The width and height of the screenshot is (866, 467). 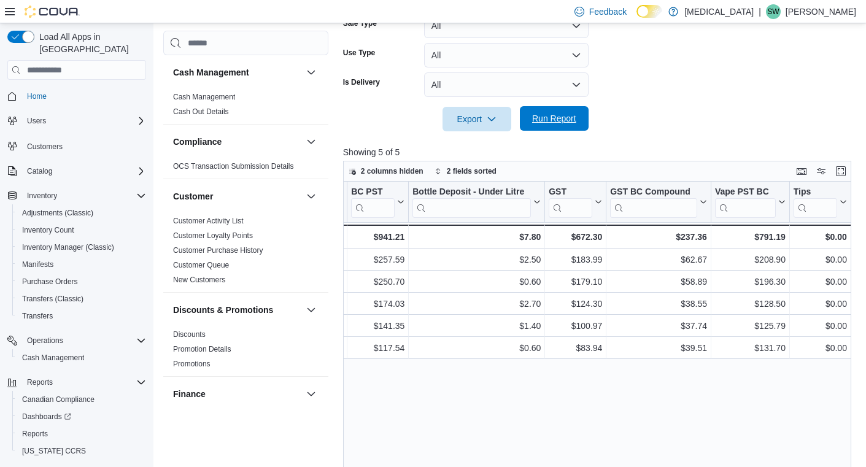 I want to click on a: Transfers (Classic), so click(x=53, y=299).